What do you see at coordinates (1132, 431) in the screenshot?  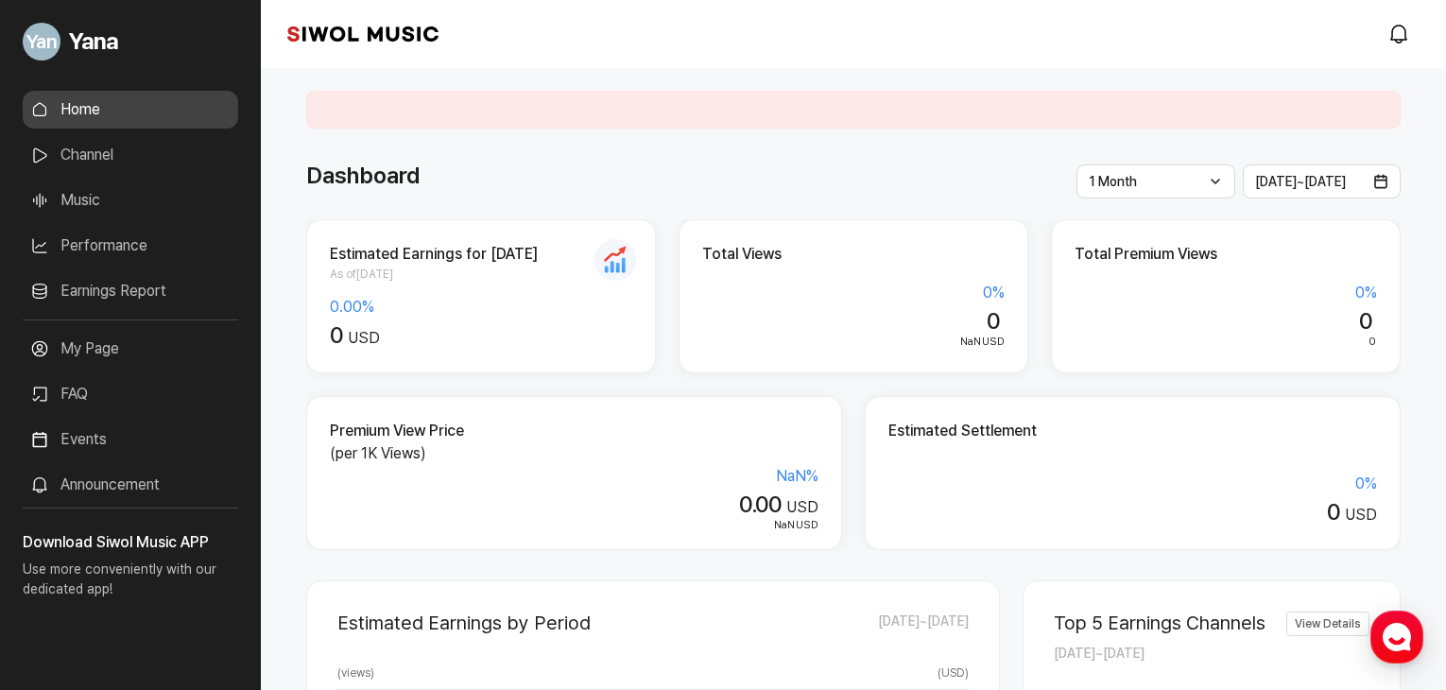 I see `h2: Estimated Settlement` at bounding box center [1132, 431].